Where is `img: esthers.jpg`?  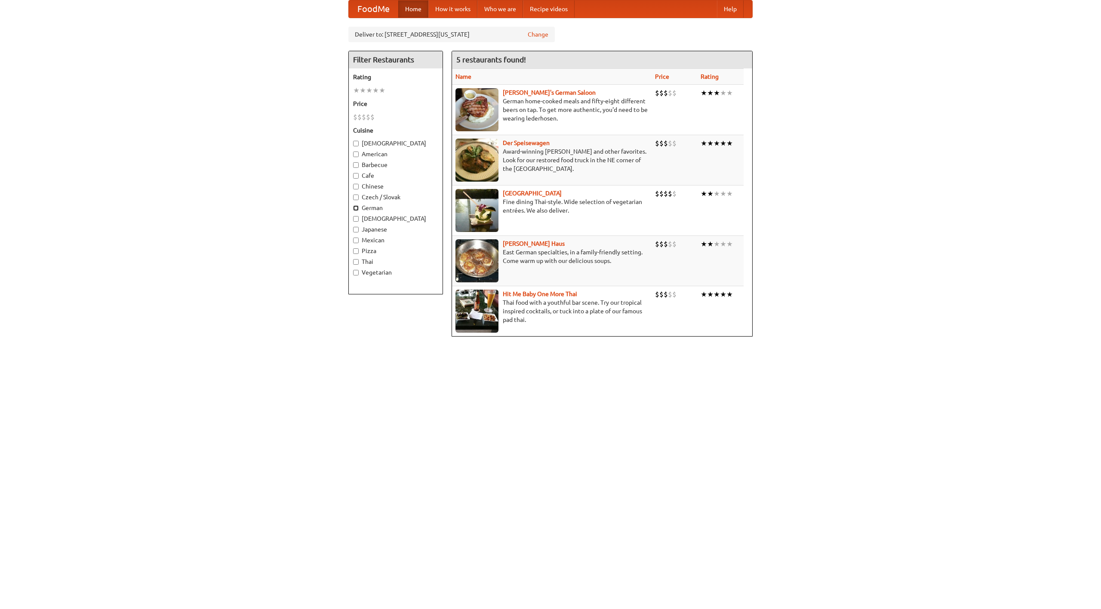 img: esthers.jpg is located at coordinates (477, 110).